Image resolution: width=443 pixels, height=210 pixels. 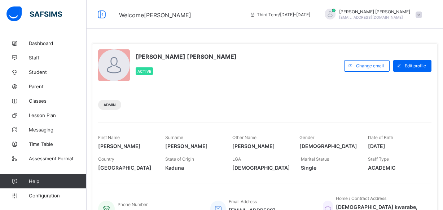 I want to click on span: Assessment Format, so click(x=58, y=159).